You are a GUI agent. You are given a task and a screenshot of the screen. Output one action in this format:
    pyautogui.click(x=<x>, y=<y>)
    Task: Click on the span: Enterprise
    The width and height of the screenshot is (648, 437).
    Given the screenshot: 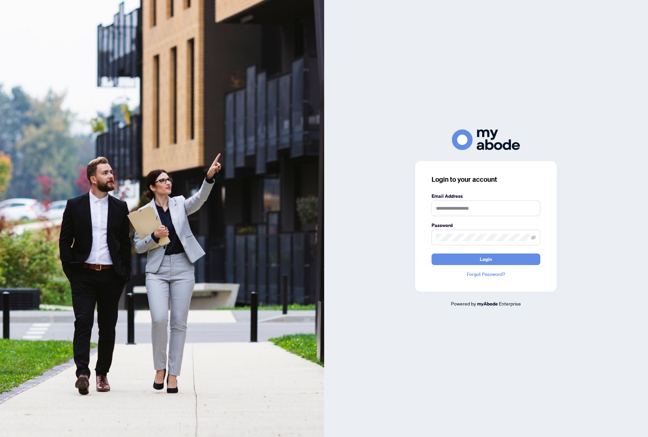 What is the action you would take?
    pyautogui.click(x=510, y=304)
    